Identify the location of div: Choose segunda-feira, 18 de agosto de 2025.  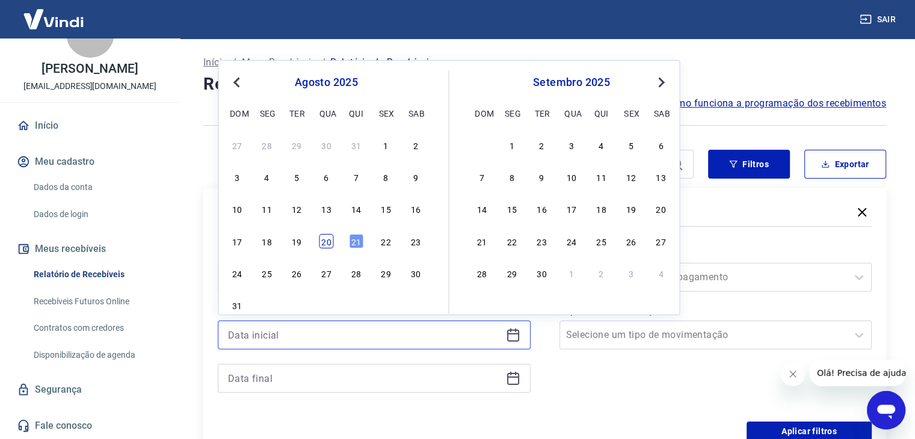
(267, 241).